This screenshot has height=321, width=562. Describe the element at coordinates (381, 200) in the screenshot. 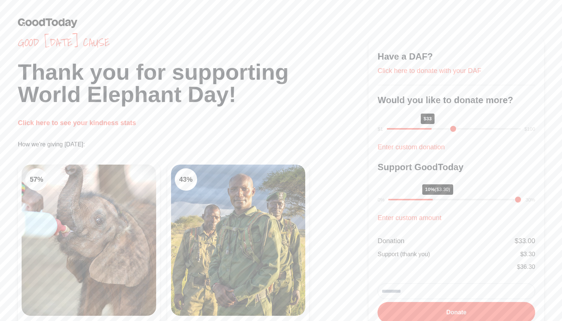

I see `div: 0%` at that location.